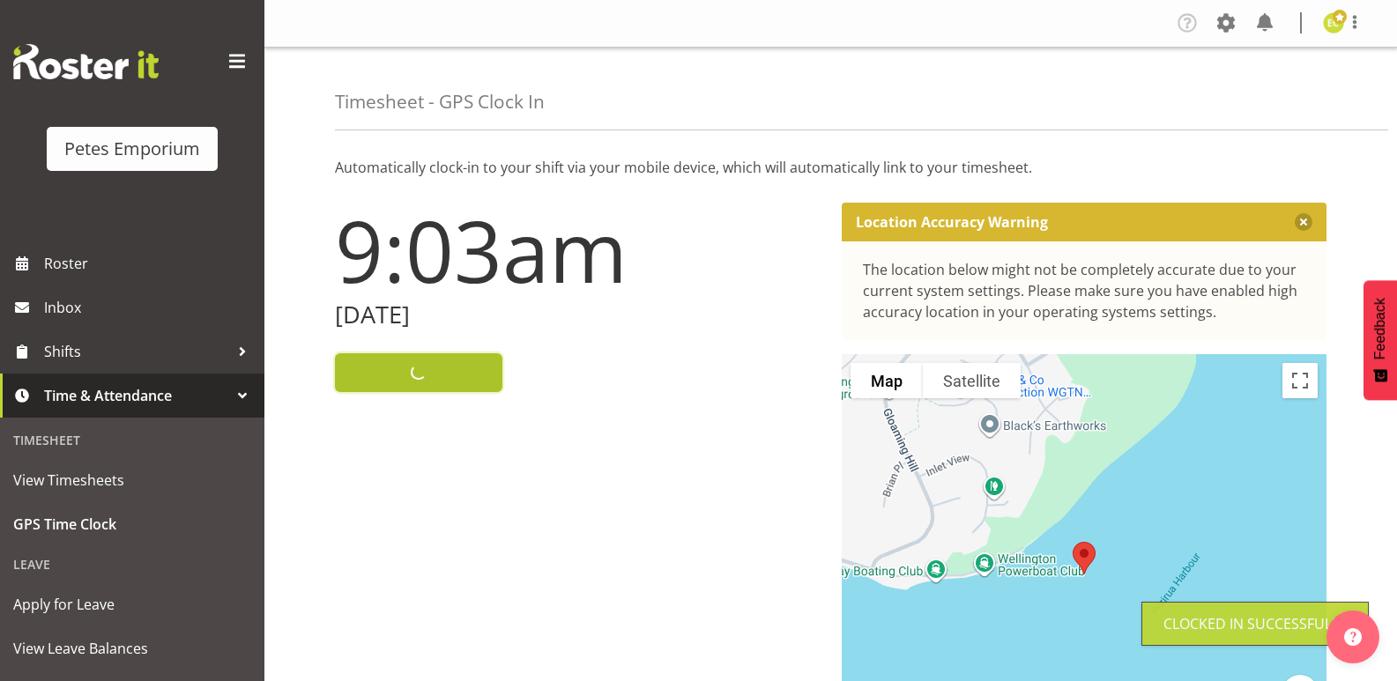 The height and width of the screenshot is (681, 1397). Describe the element at coordinates (132, 649) in the screenshot. I see `span: View Leave Balances` at that location.